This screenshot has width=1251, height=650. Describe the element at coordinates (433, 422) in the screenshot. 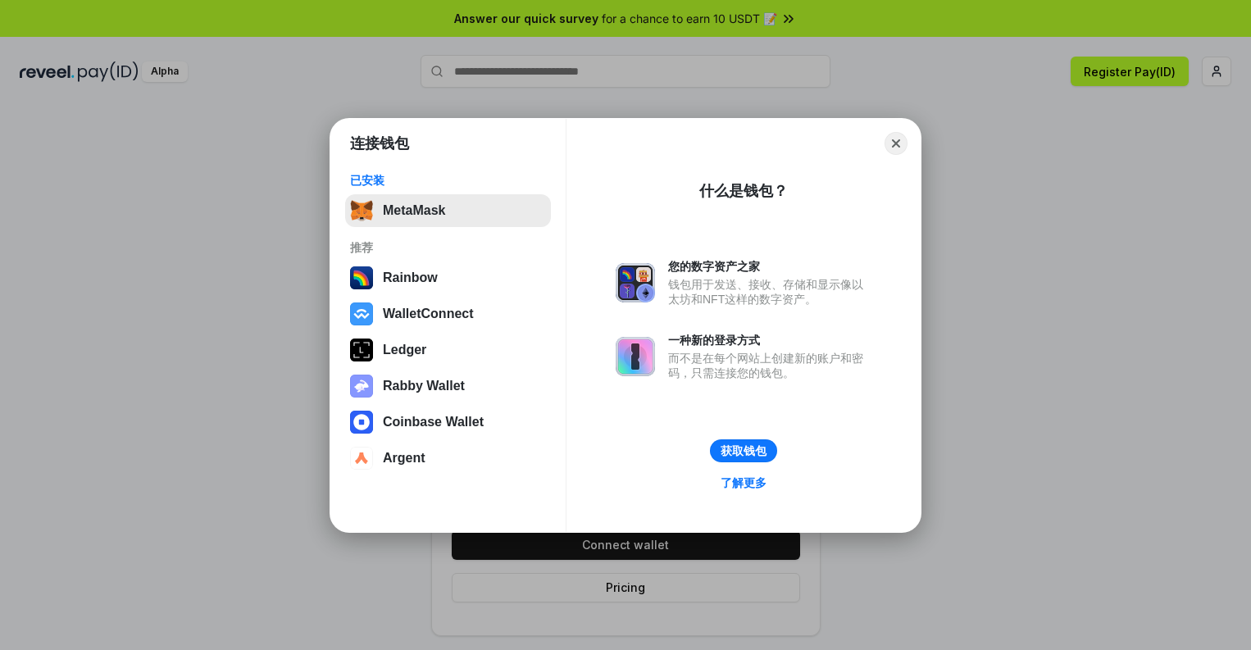

I see `div: Coinbase Wallet` at that location.